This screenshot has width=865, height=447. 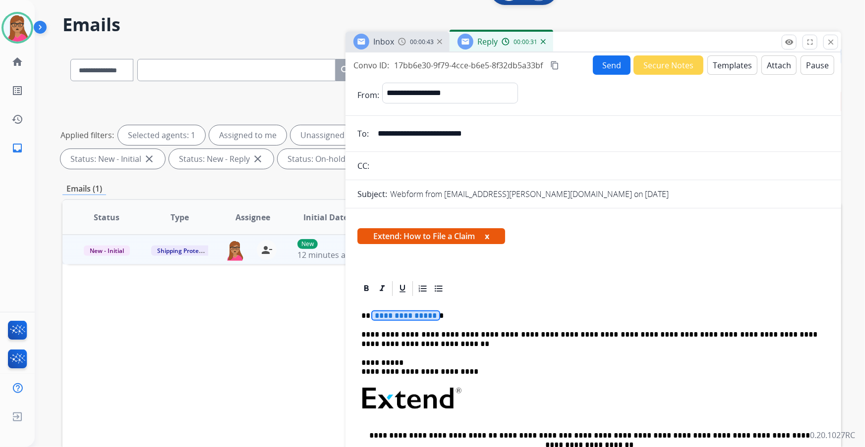 What do you see at coordinates (554, 65) in the screenshot?
I see `mat-icon: content_copy` at bounding box center [554, 65].